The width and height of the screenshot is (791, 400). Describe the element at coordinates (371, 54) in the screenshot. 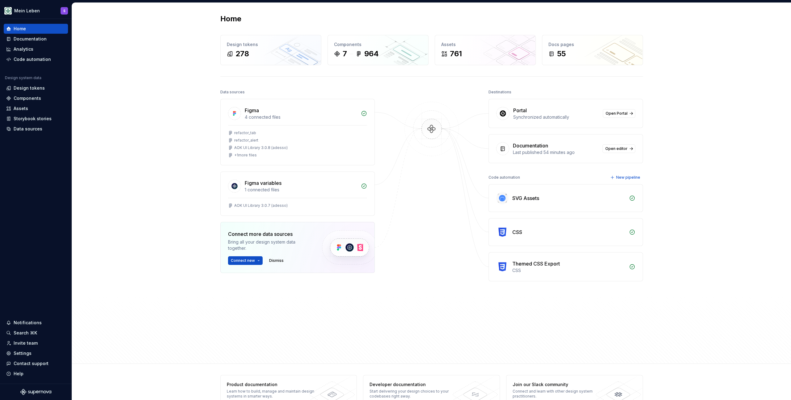

I see `div: 964` at that location.